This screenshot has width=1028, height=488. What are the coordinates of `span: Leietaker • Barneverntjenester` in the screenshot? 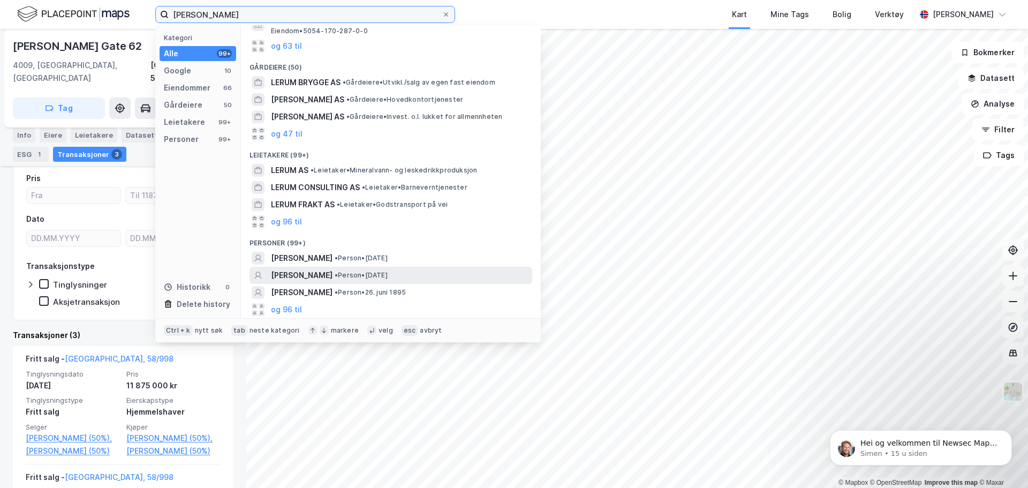 It's located at (414, 187).